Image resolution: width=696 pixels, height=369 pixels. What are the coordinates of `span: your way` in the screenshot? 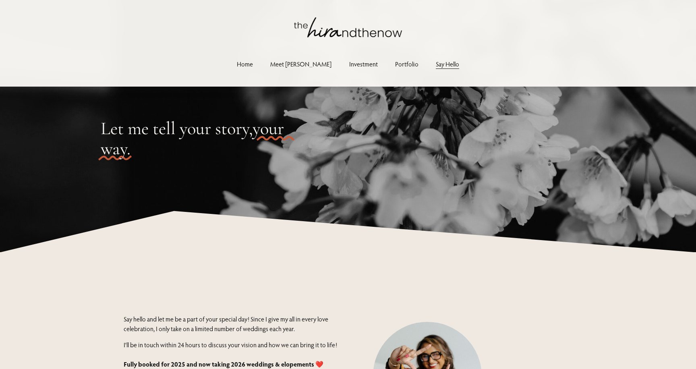 It's located at (194, 139).